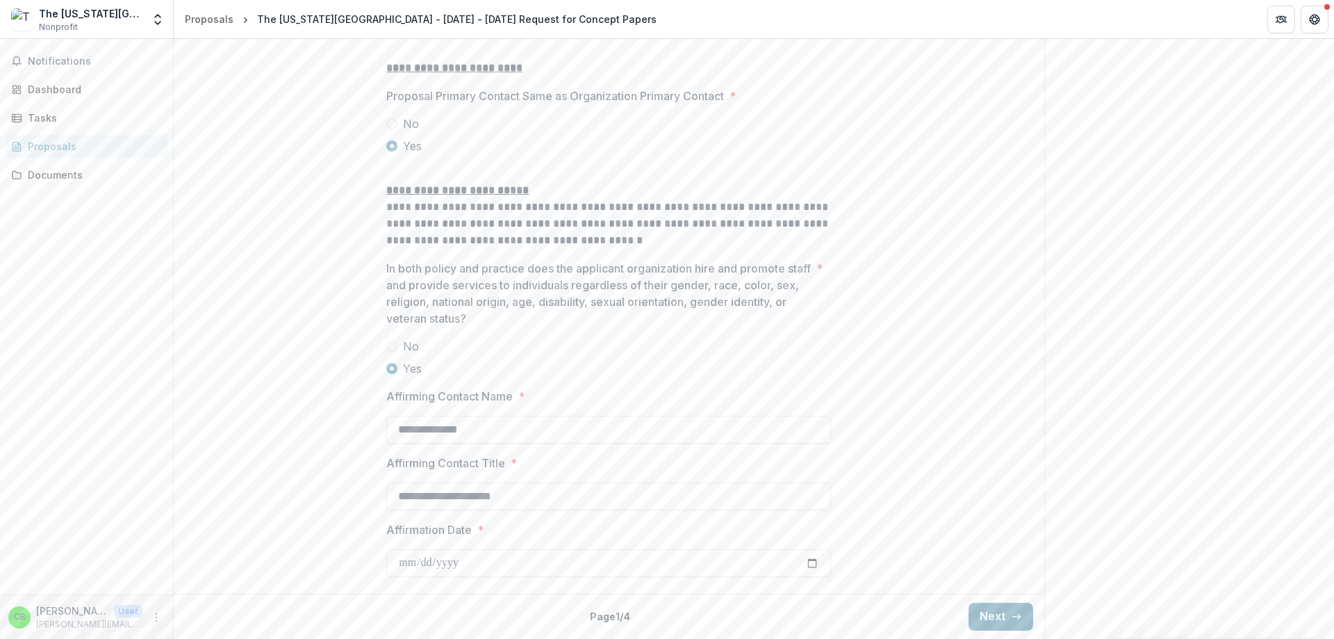  Describe the element at coordinates (86, 89) in the screenshot. I see `a: Dashboard` at that location.